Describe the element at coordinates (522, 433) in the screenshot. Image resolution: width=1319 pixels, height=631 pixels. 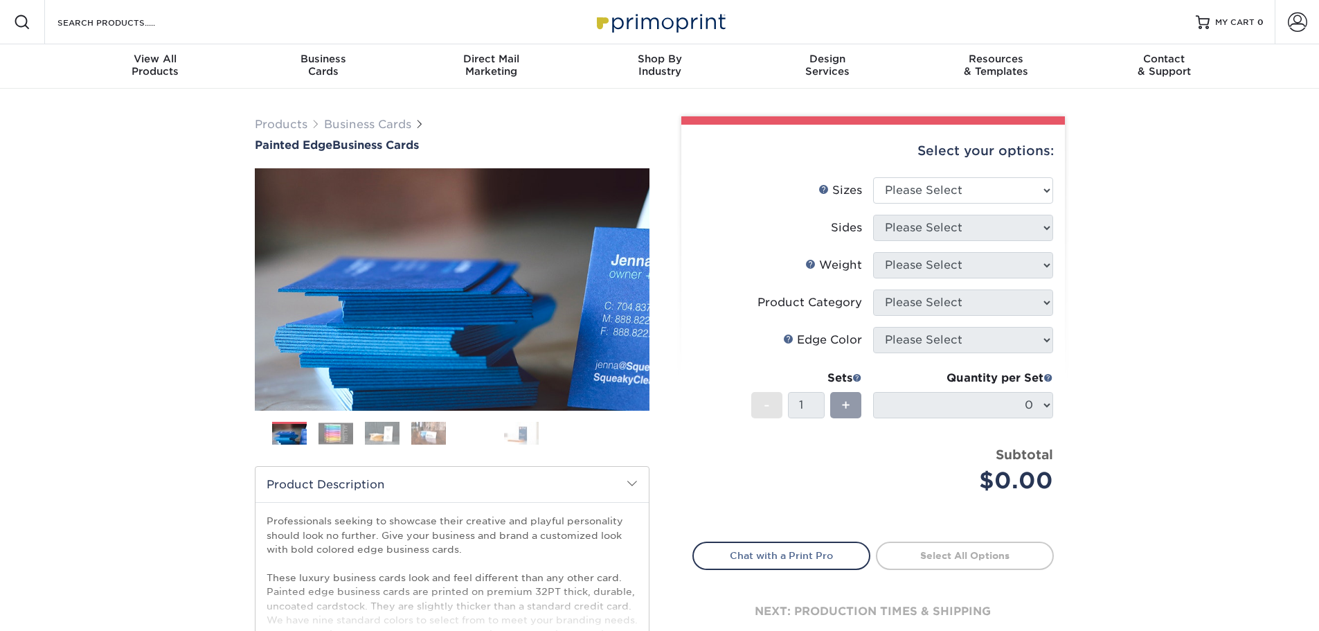
I see `img: Business Cards 06` at that location.